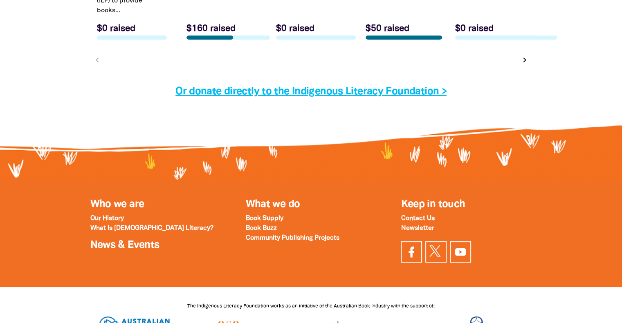 This screenshot has height=323, width=622. I want to click on a: Contact Us, so click(418, 219).